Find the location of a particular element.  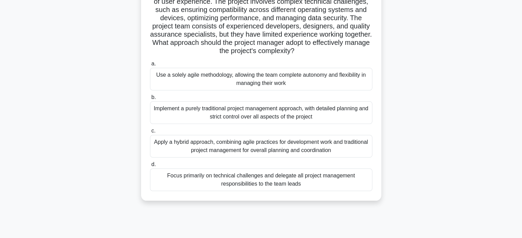

span: c. is located at coordinates (153, 131).